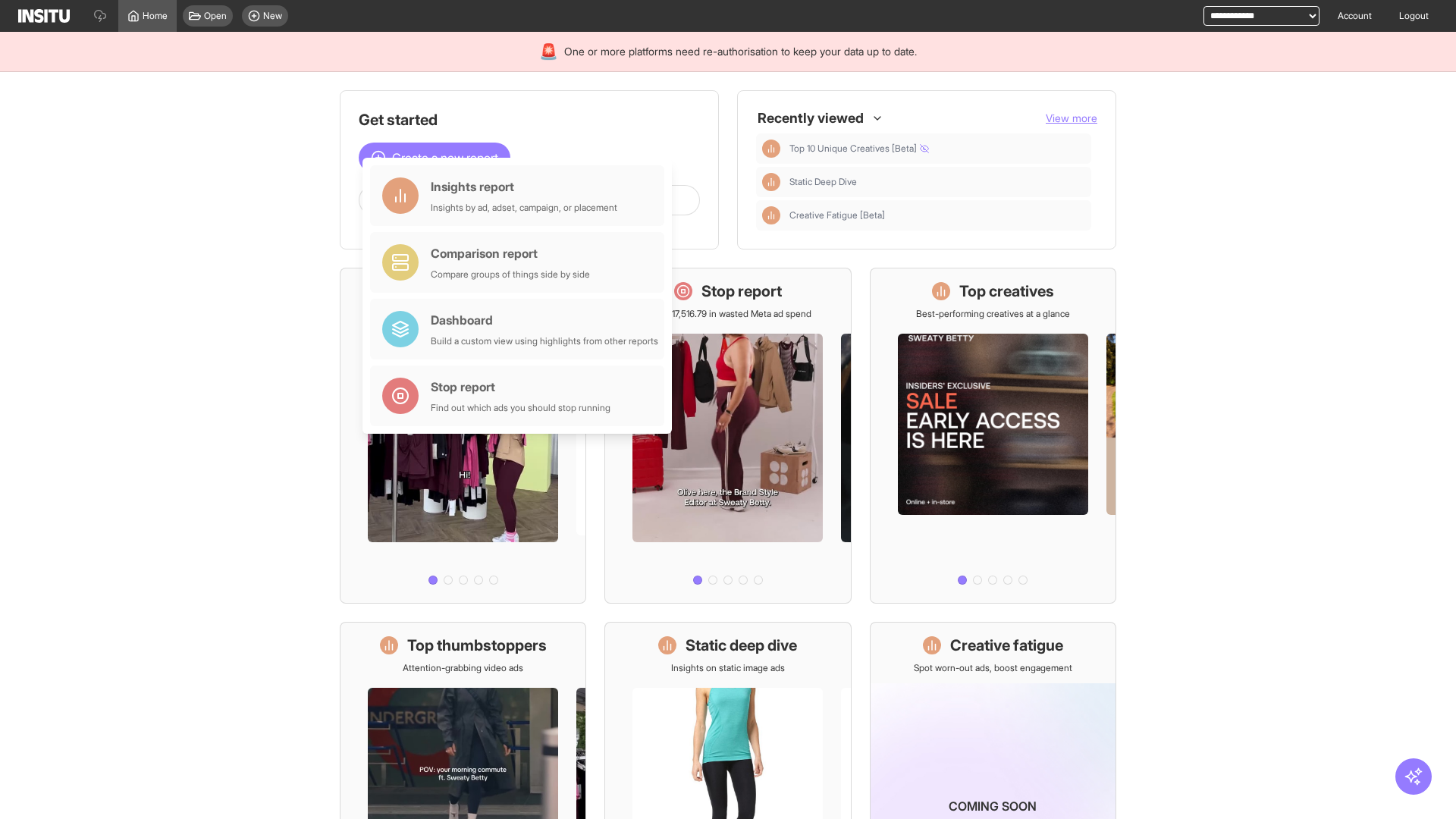 The width and height of the screenshot is (1456, 819). Describe the element at coordinates (435, 157) in the screenshot. I see `button: Create a new report` at that location.